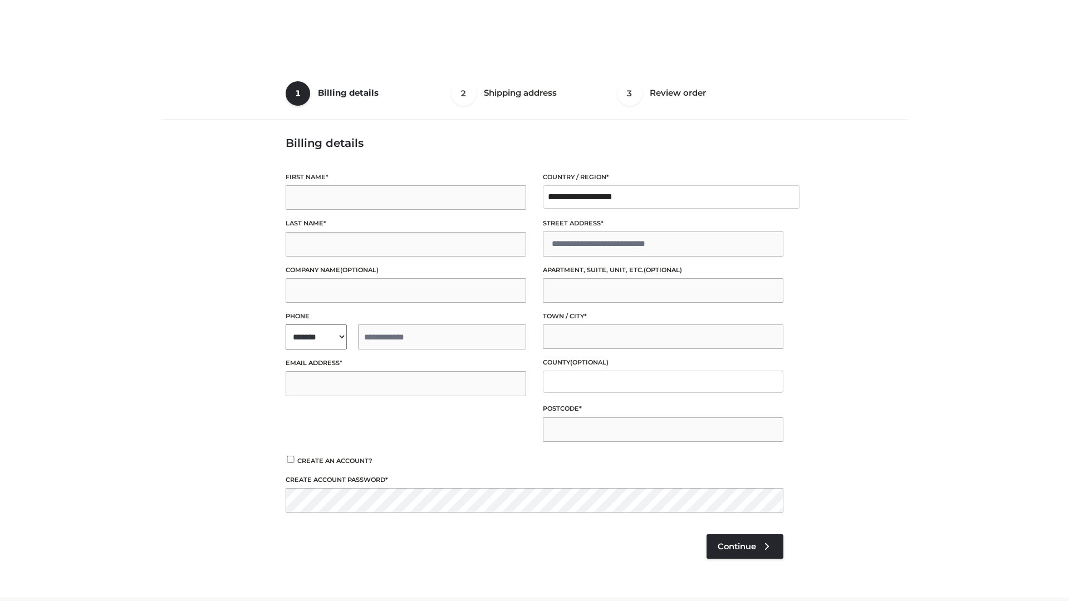 This screenshot has width=1069, height=601. Describe the element at coordinates (745, 547) in the screenshot. I see `a: Continue` at that location.